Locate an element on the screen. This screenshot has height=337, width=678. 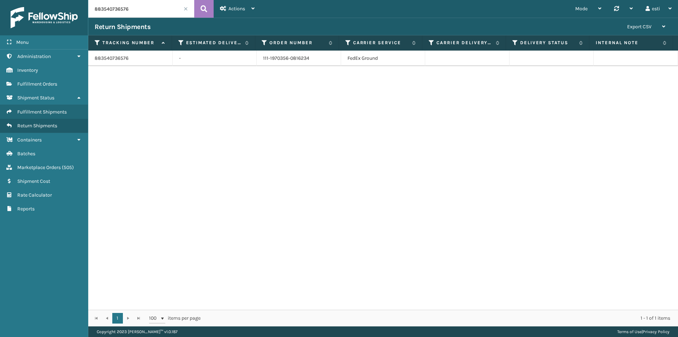
span: Rate Calculator is located at coordinates (35, 195).